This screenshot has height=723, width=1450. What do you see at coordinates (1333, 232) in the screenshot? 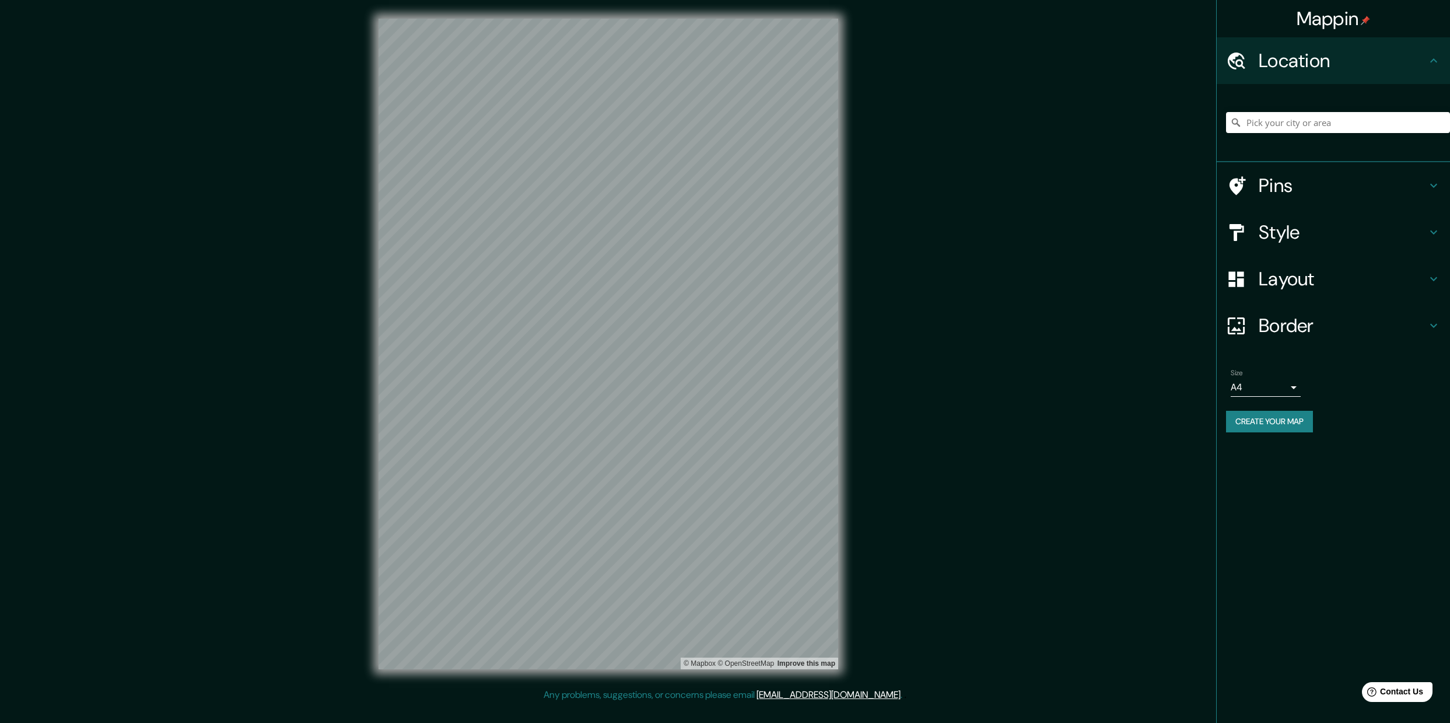
I see `div: Style` at bounding box center [1333, 232].